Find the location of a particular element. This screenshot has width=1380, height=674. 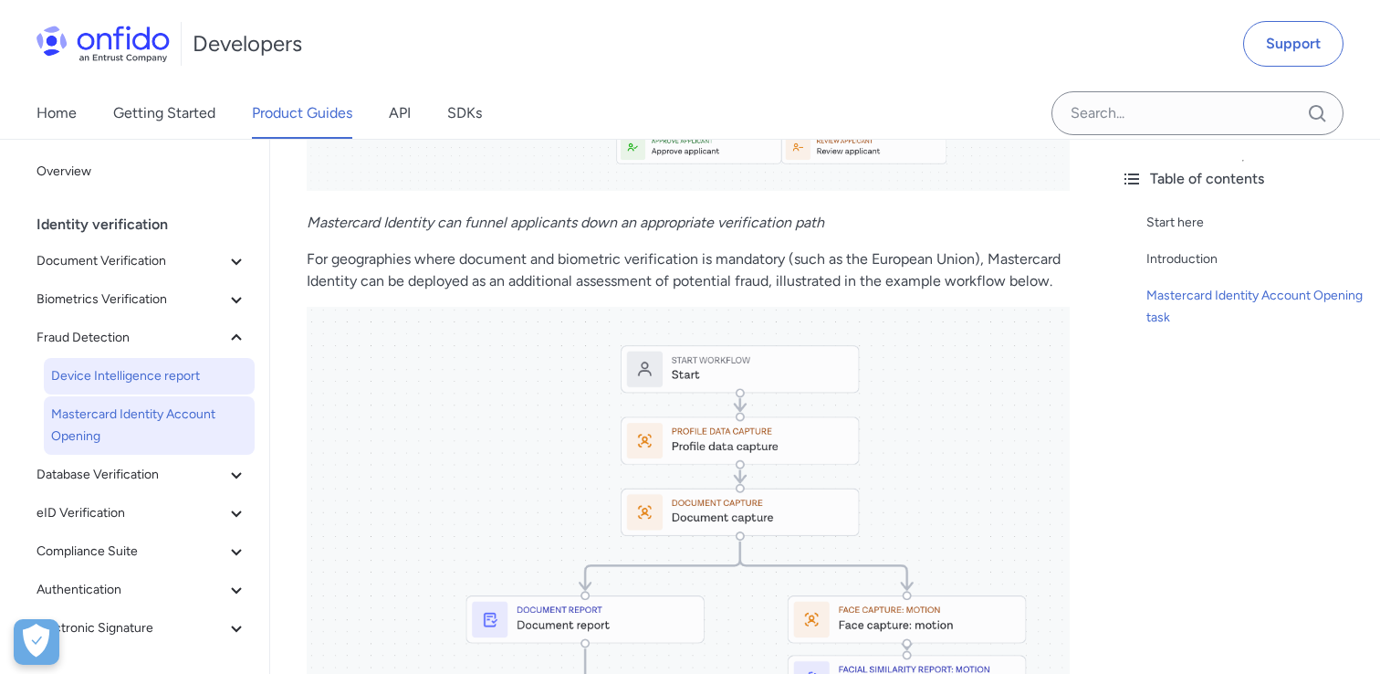

div: Mastercard Identity Account Opening task is located at coordinates (1256, 307).